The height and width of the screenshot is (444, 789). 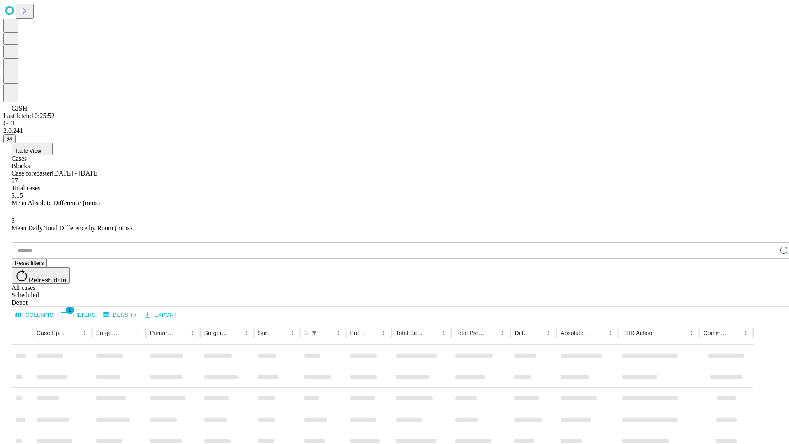 I want to click on button: Select columns, so click(x=35, y=315).